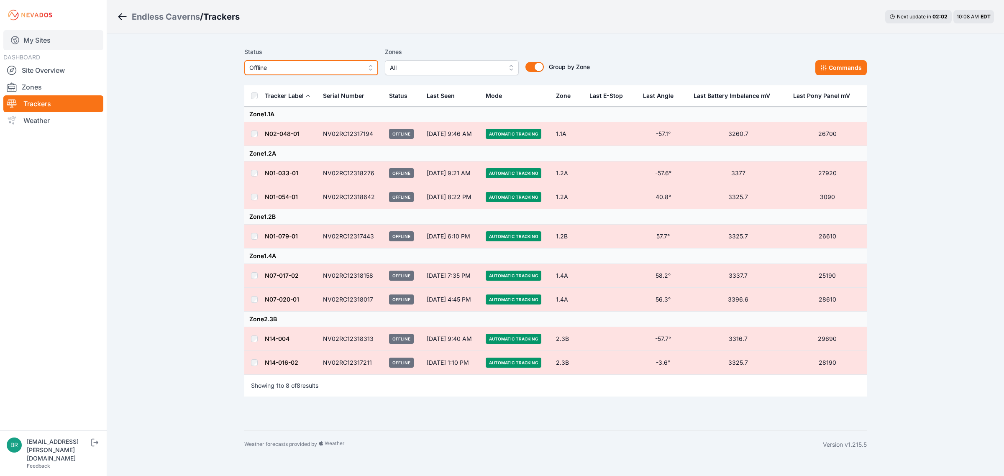 This screenshot has width=1004, height=476. I want to click on button: Serial Number, so click(347, 96).